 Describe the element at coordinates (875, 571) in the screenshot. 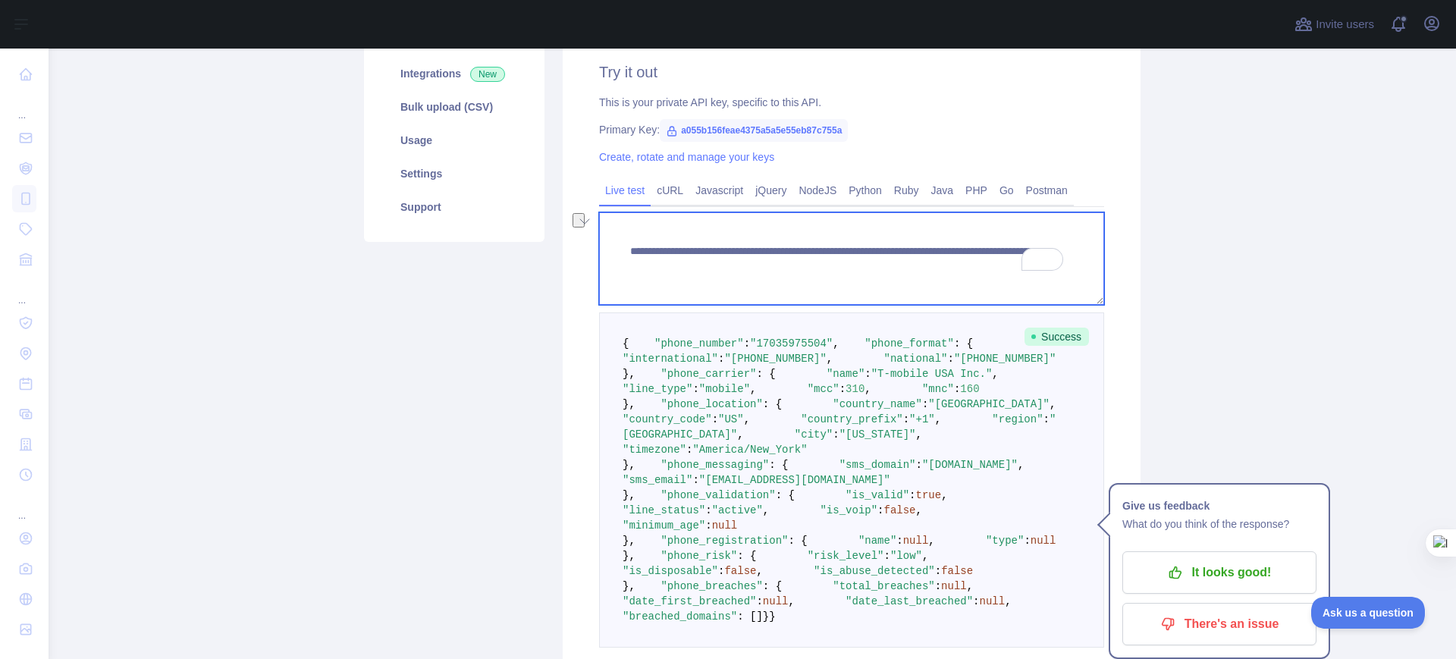

I see `span: "is_abuse_detected"` at that location.